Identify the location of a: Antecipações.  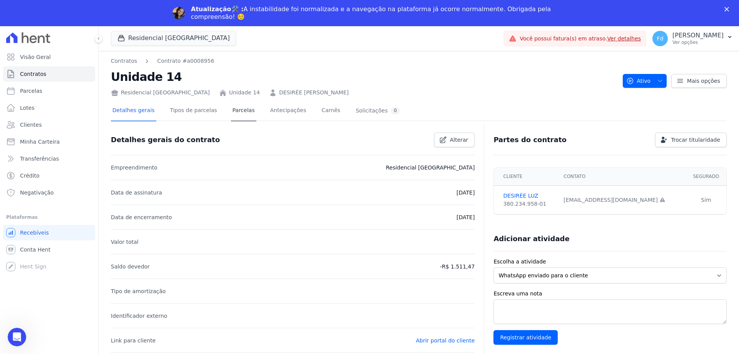
(288, 111).